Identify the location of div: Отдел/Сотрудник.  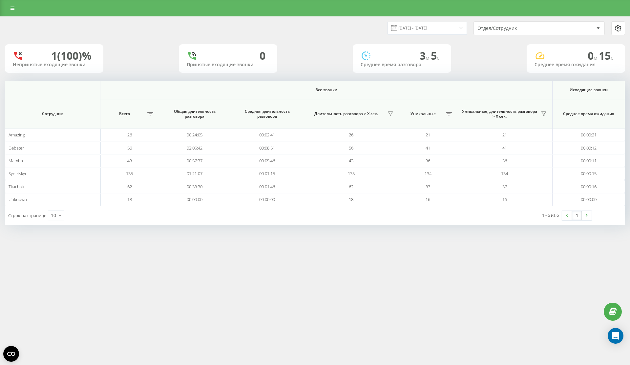
(517, 28).